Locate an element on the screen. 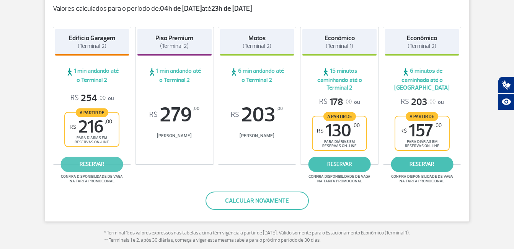 This screenshot has height=249, width=514. span: (Terminal 1) is located at coordinates (339, 46).